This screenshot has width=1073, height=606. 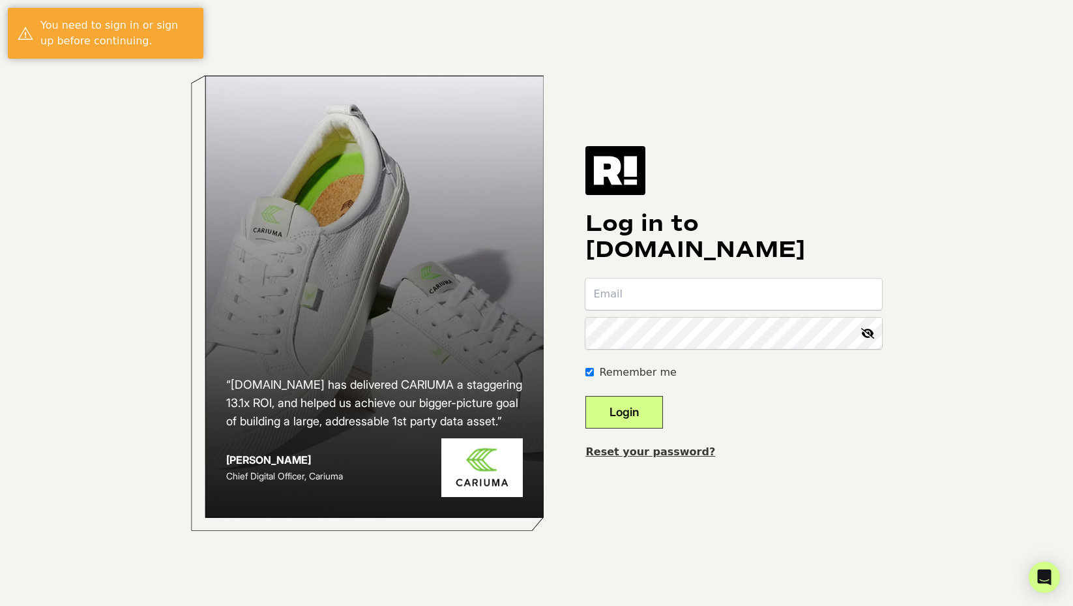 What do you see at coordinates (650, 451) in the screenshot?
I see `a: Reset your password?` at bounding box center [650, 451].